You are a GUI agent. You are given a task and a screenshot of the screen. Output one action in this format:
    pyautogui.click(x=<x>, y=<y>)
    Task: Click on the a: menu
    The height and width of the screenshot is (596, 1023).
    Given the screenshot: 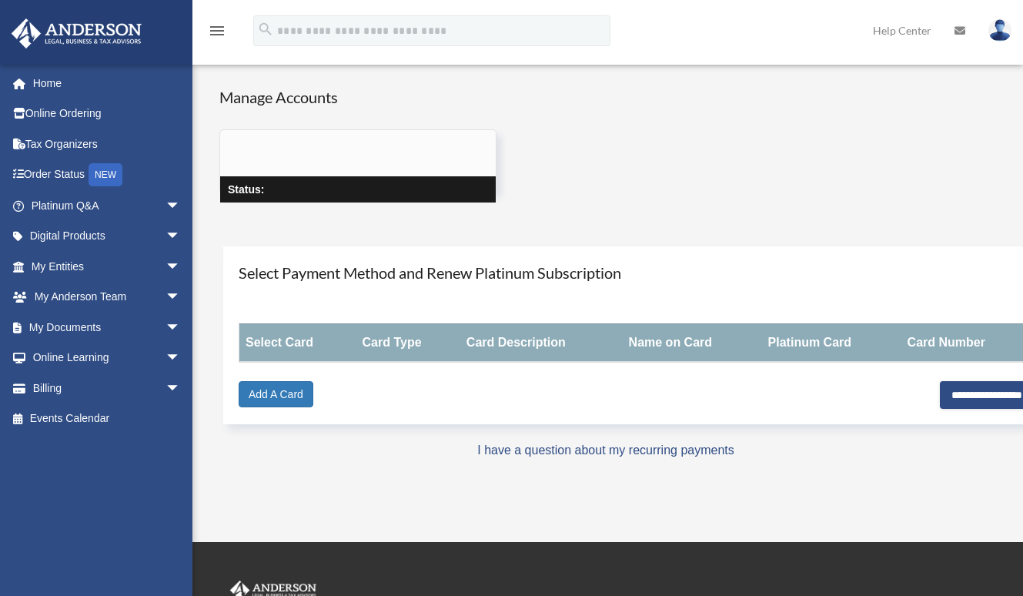 What is the action you would take?
    pyautogui.click(x=217, y=33)
    